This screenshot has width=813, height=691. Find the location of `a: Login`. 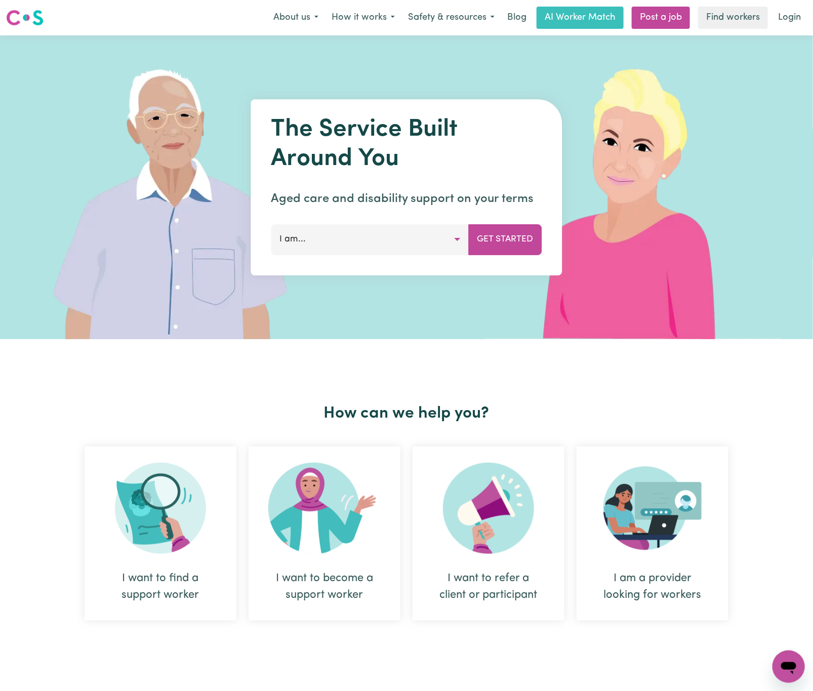

a: Login is located at coordinates (789, 18).